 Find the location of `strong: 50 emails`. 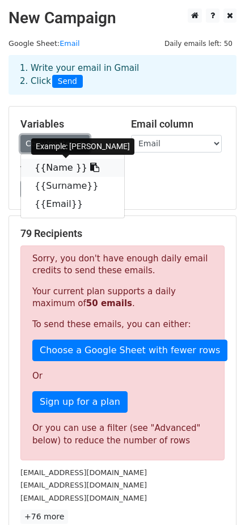

strong: 50 emails is located at coordinates (109, 303).